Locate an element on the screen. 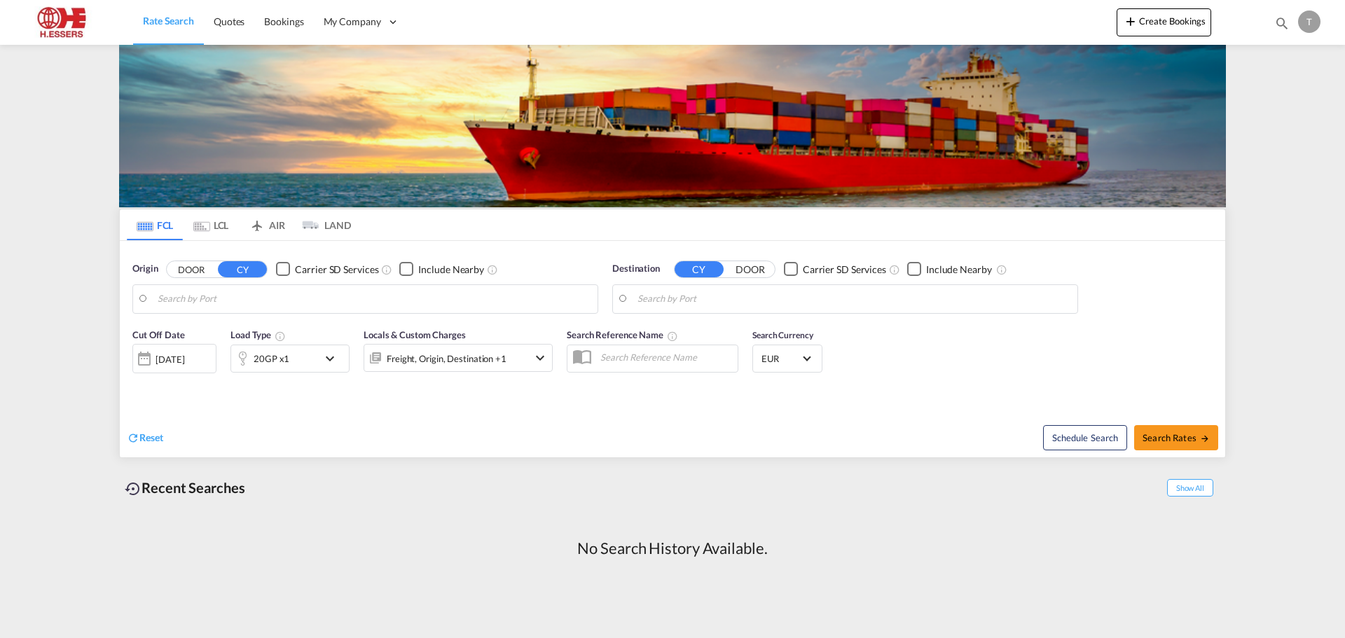 The image size is (1345, 638). div: Freight Origin Destination Factory Stuffingicon-chevron-down is located at coordinates (458, 358).